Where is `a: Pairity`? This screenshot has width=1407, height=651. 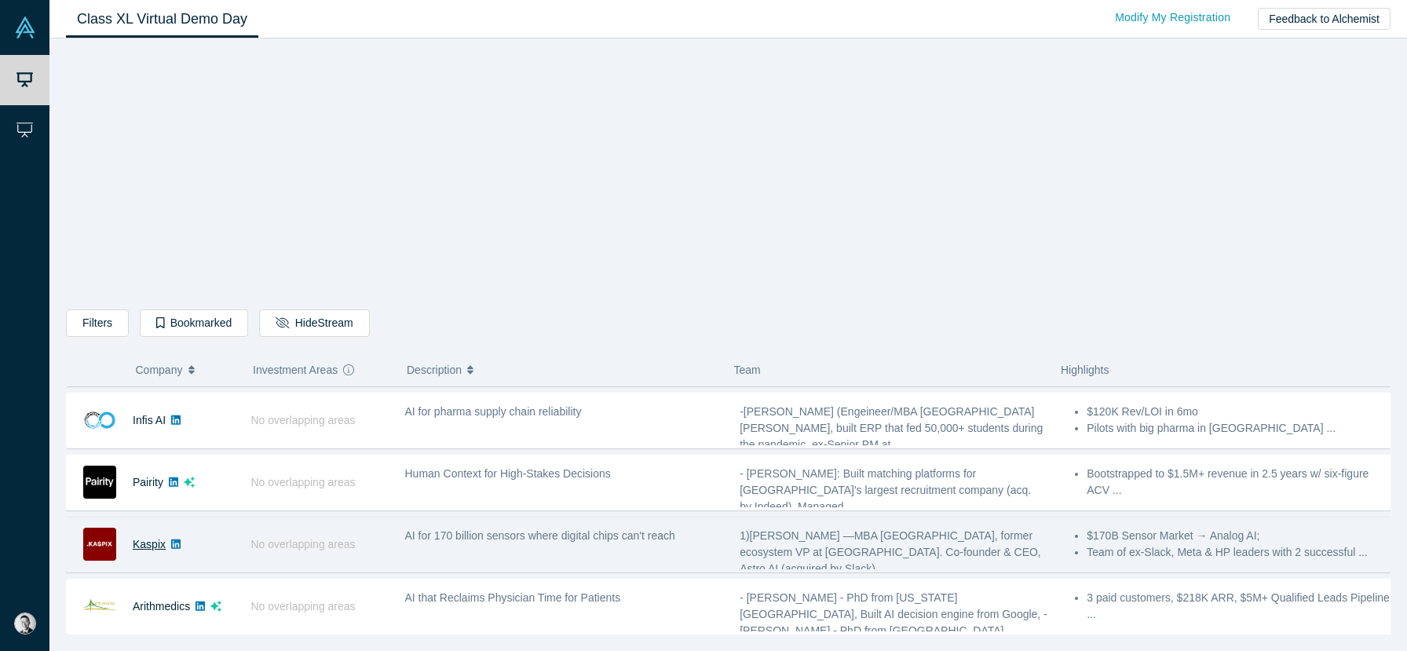
a: Pairity is located at coordinates (148, 482).